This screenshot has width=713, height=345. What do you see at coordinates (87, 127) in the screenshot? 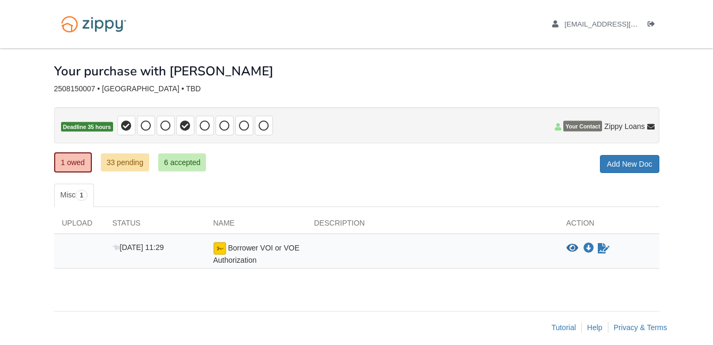
I see `span: Deadline 35 hours` at bounding box center [87, 127].